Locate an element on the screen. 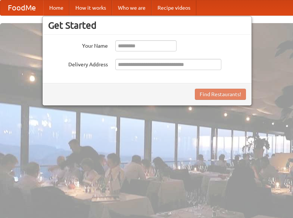  label: Your Name is located at coordinates (78, 45).